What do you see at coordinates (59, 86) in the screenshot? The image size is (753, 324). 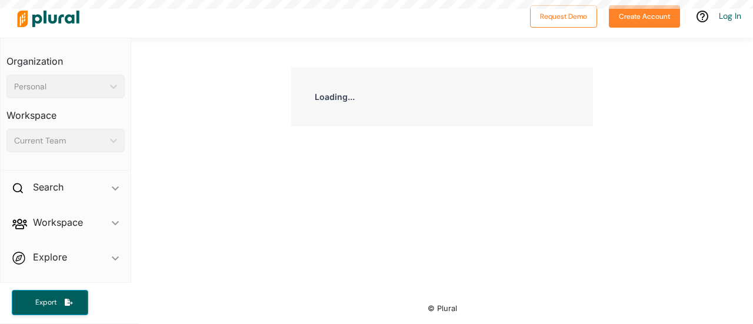 I see `div: Personal` at bounding box center [59, 86].